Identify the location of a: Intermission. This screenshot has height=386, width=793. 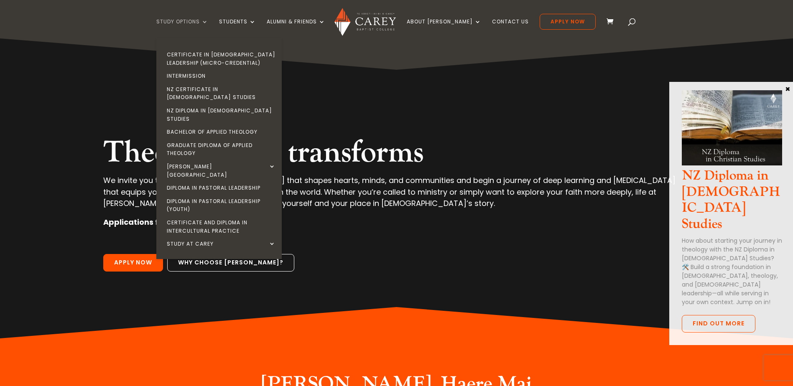
(221, 76).